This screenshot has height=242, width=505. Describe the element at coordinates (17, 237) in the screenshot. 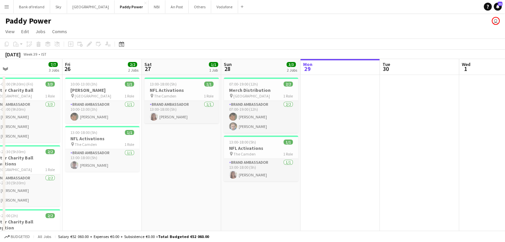

I see `button: Budgeted` at that location.